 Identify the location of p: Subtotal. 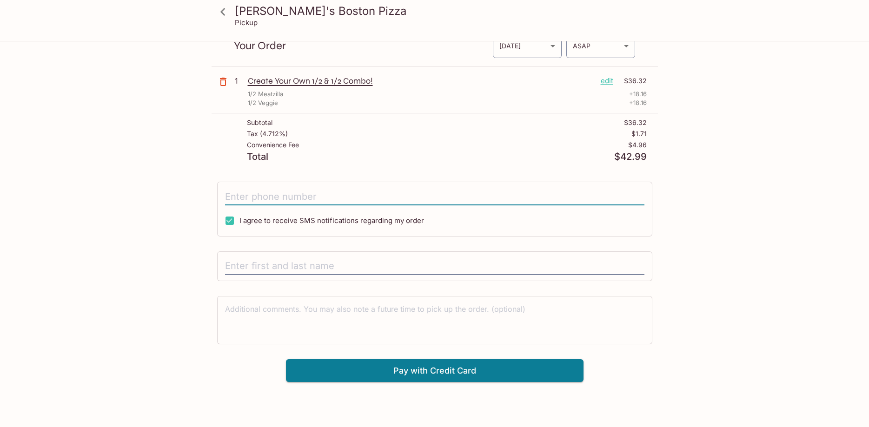
(259, 123).